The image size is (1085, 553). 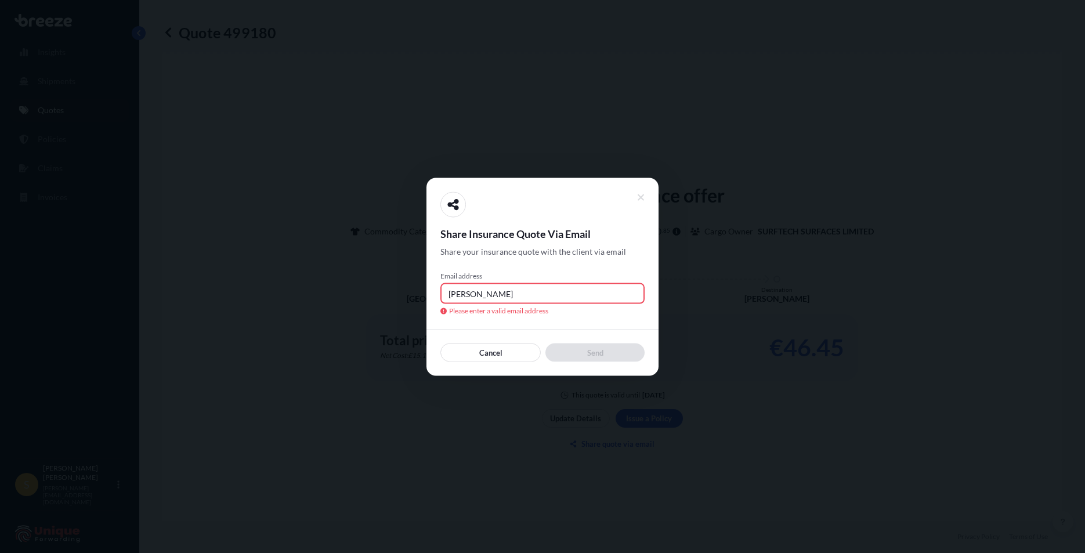 What do you see at coordinates (596, 352) in the screenshot?
I see `p: Send` at bounding box center [596, 352].